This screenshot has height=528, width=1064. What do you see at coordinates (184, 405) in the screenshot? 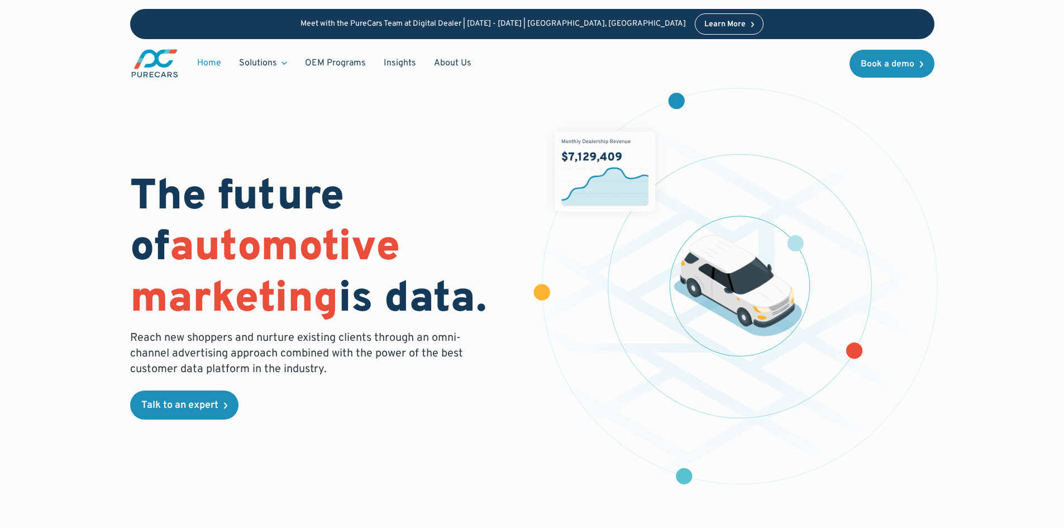
I see `a: Talk to an expert` at bounding box center [184, 405].